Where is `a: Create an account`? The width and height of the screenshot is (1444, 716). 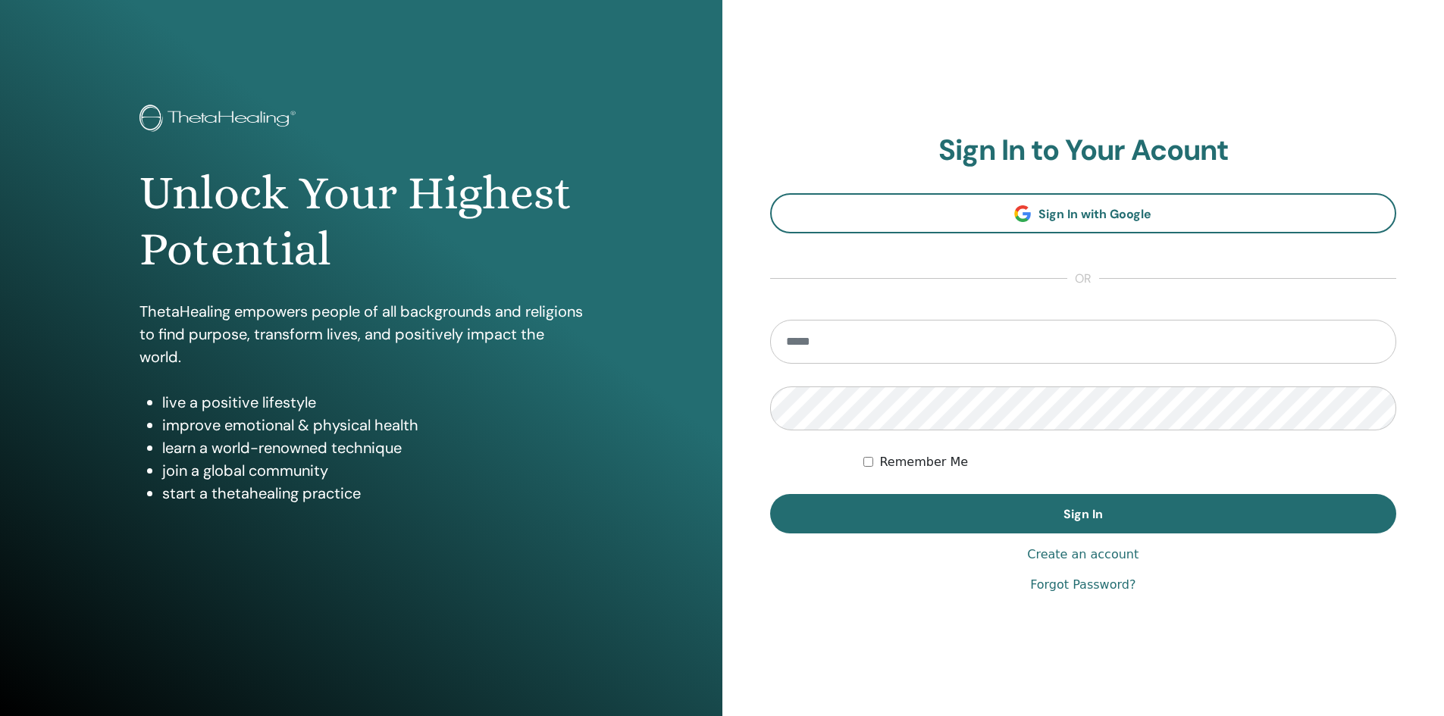
a: Create an account is located at coordinates (1082, 555).